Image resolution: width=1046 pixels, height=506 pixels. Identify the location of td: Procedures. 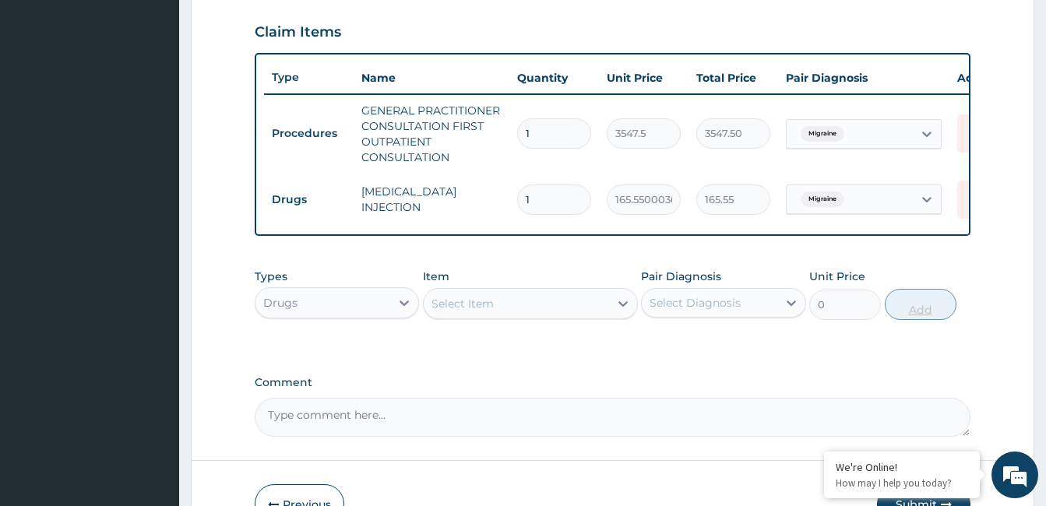
(308, 133).